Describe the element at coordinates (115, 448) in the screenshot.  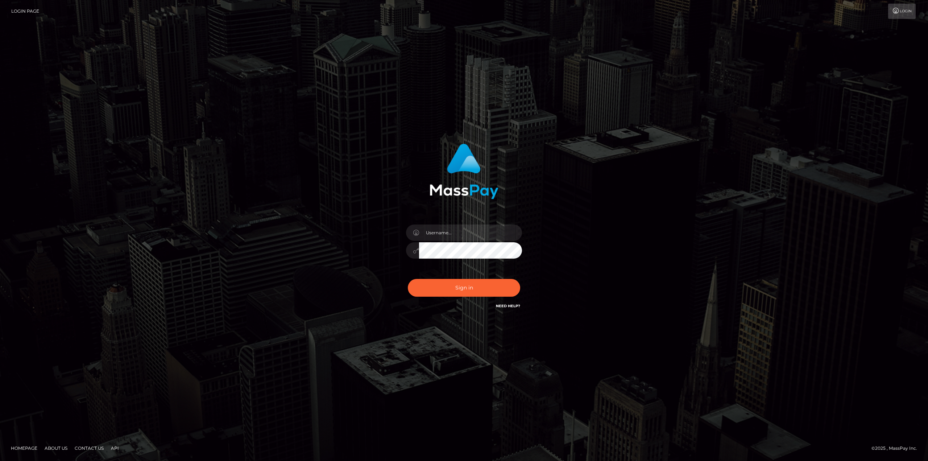
I see `a: API` at that location.